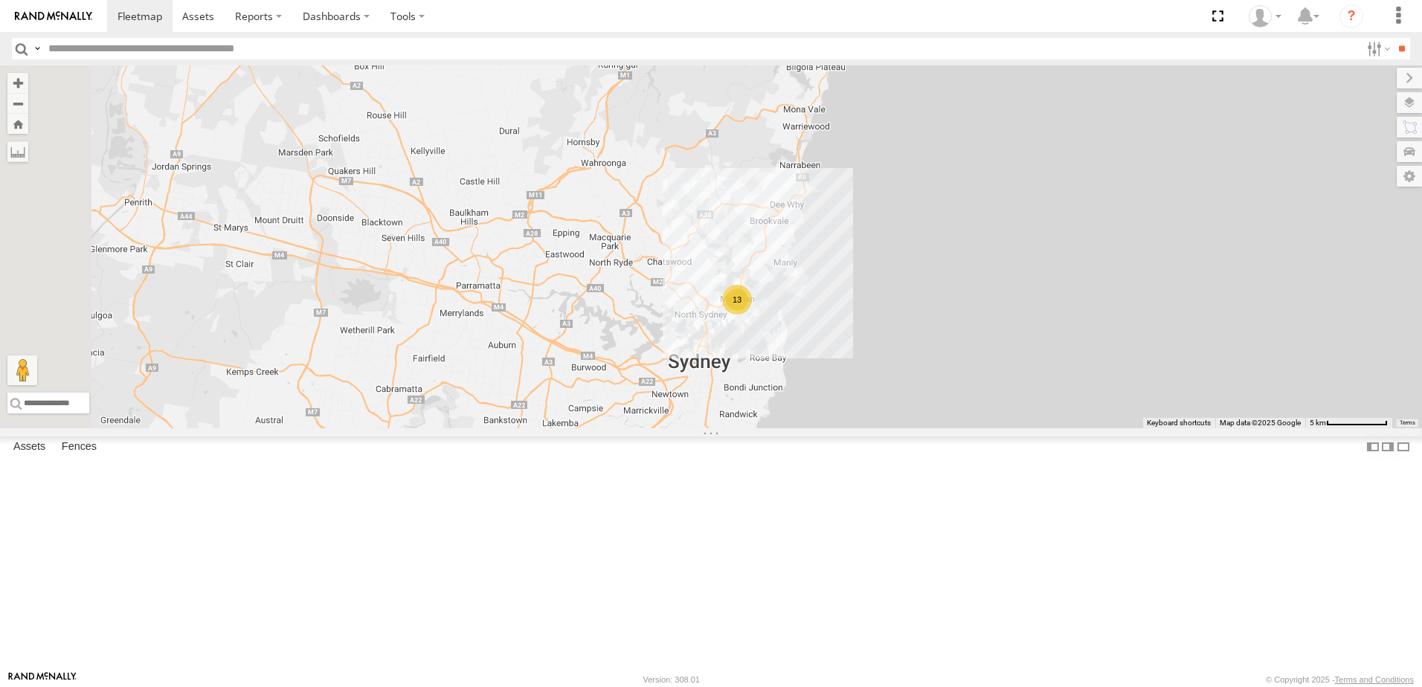  Describe the element at coordinates (1377, 48) in the screenshot. I see `label: Search Filter Options` at that location.